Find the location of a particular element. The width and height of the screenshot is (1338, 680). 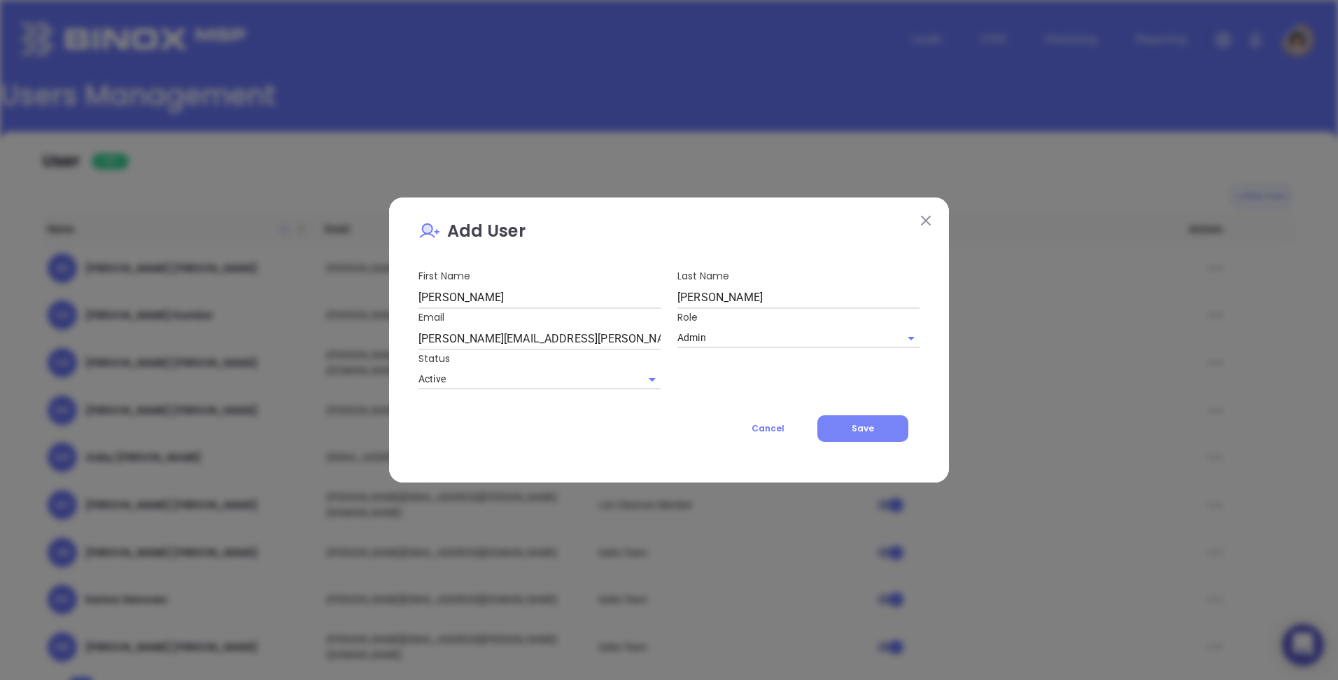

label: Email is located at coordinates (431, 317).